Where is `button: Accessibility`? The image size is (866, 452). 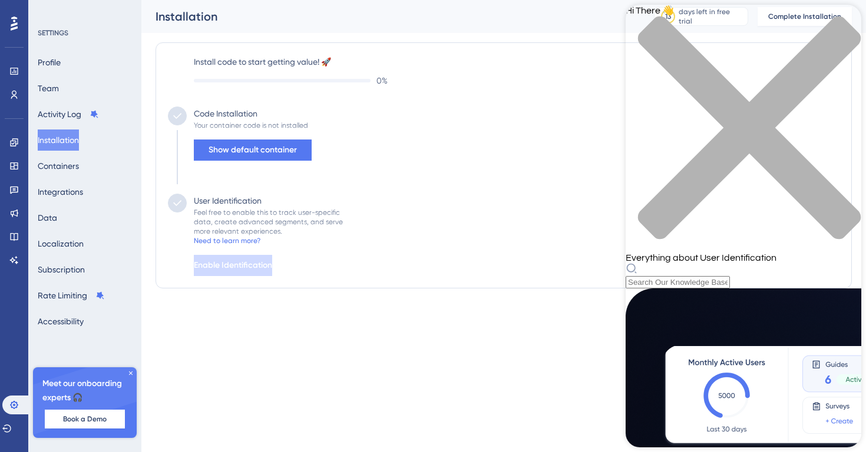
button: Accessibility is located at coordinates (61, 321).